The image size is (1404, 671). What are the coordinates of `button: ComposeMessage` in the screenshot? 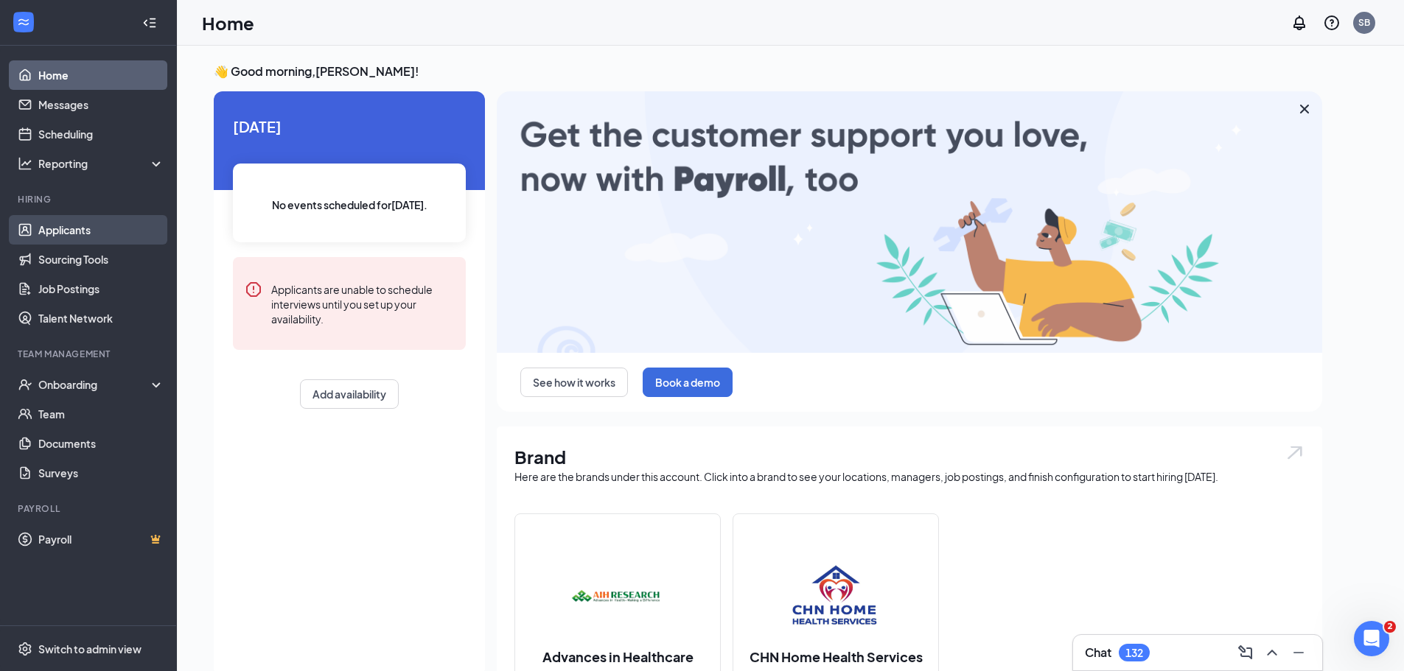 It's located at (1245, 653).